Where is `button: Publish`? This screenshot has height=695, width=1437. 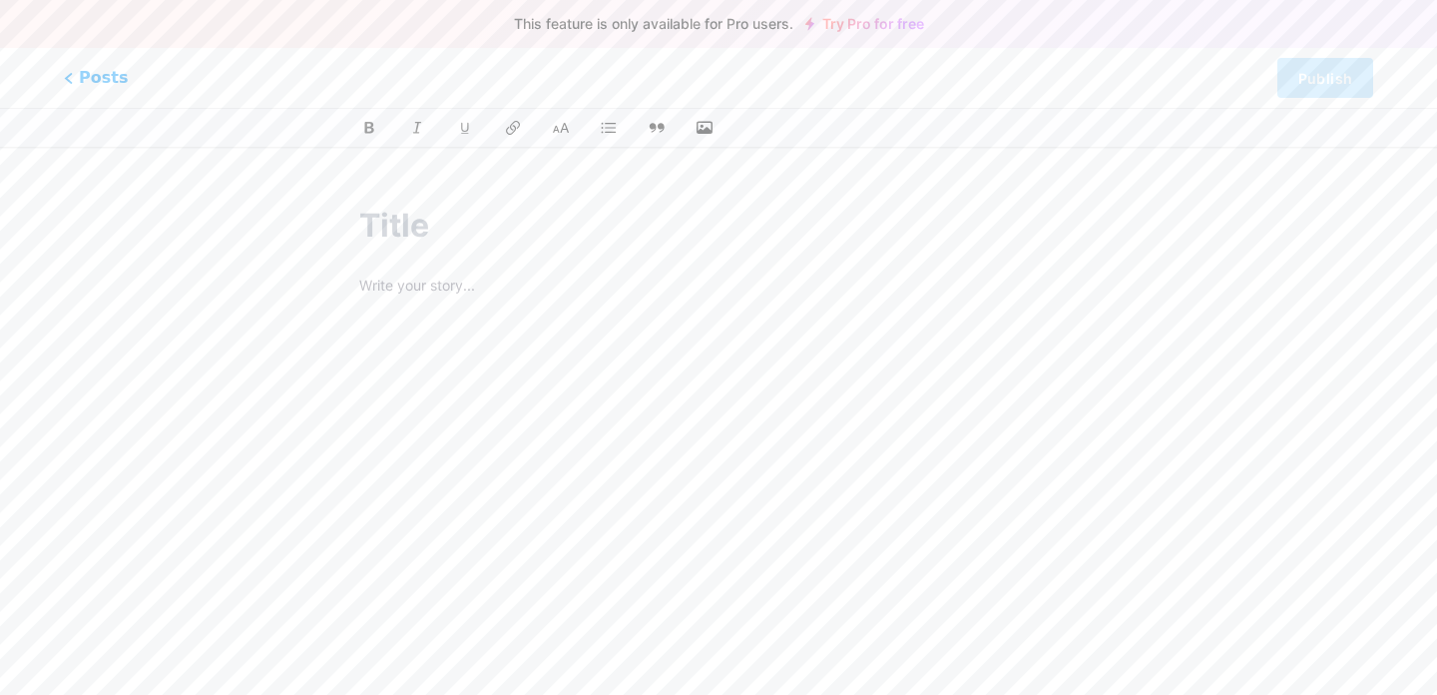
button: Publish is located at coordinates (1326, 78).